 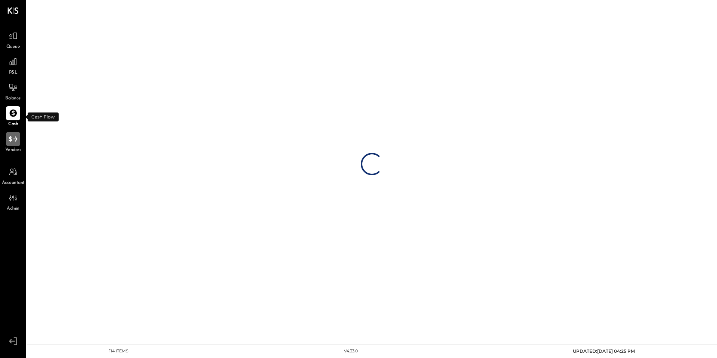 What do you see at coordinates (43, 117) in the screenshot?
I see `div: Cash Flow` at bounding box center [43, 117].